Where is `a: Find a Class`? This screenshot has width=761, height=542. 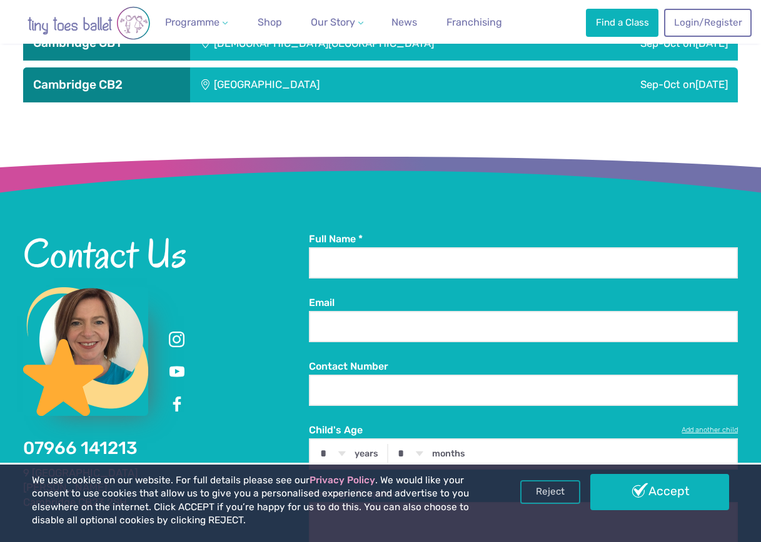
a: Find a Class is located at coordinates (622, 22).